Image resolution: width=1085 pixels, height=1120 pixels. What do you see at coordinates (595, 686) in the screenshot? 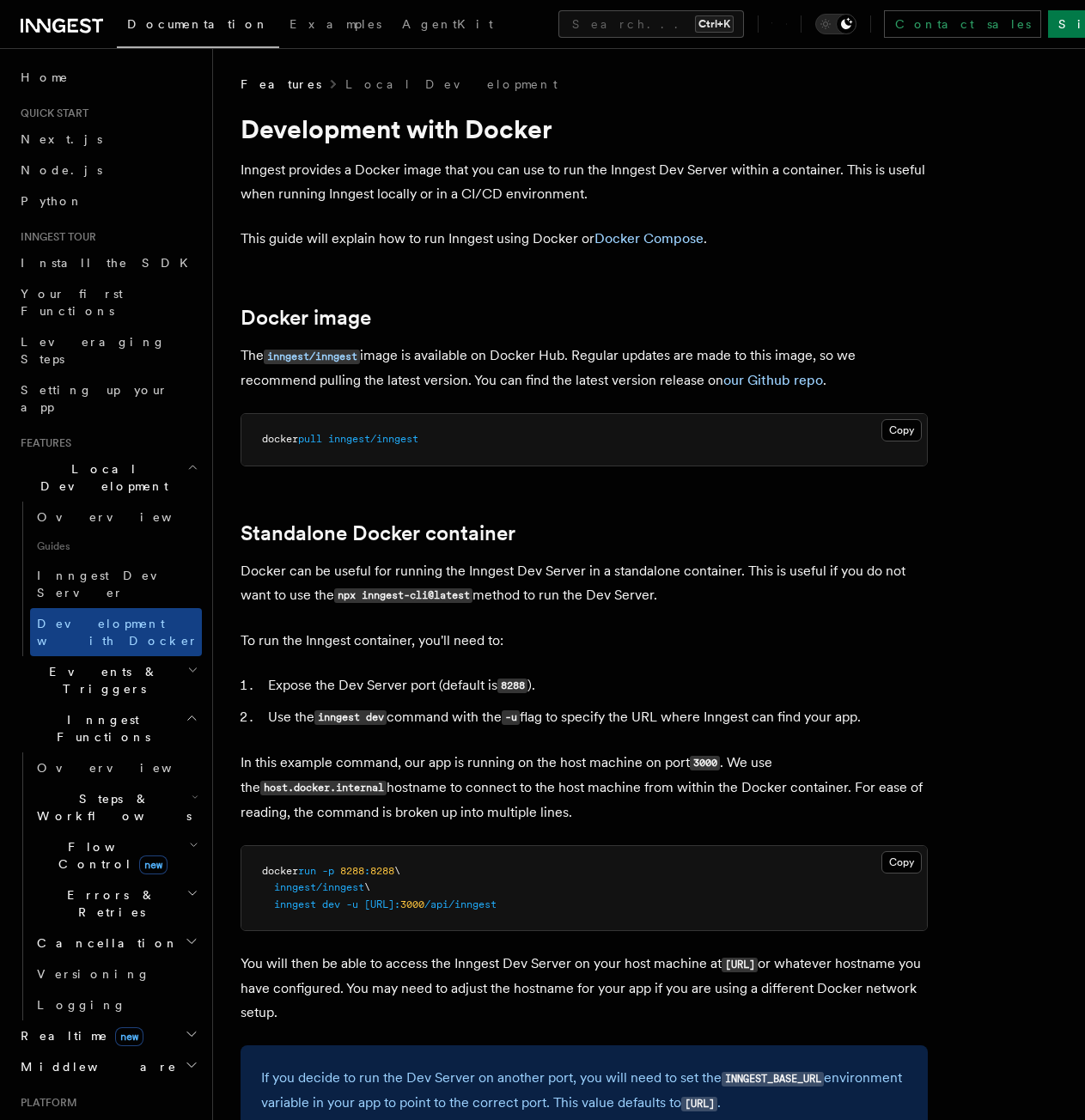
I see `li: Expose the Dev Server port (default is ).` at bounding box center [595, 686].